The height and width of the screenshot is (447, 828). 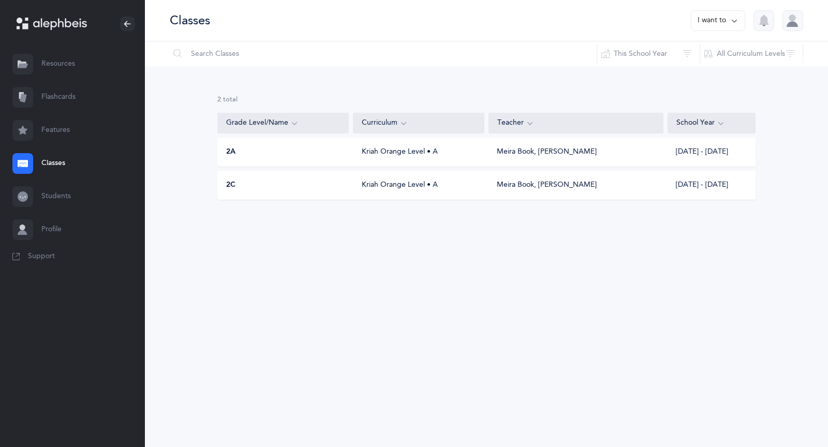 I want to click on div: School Year, so click(x=712, y=123).